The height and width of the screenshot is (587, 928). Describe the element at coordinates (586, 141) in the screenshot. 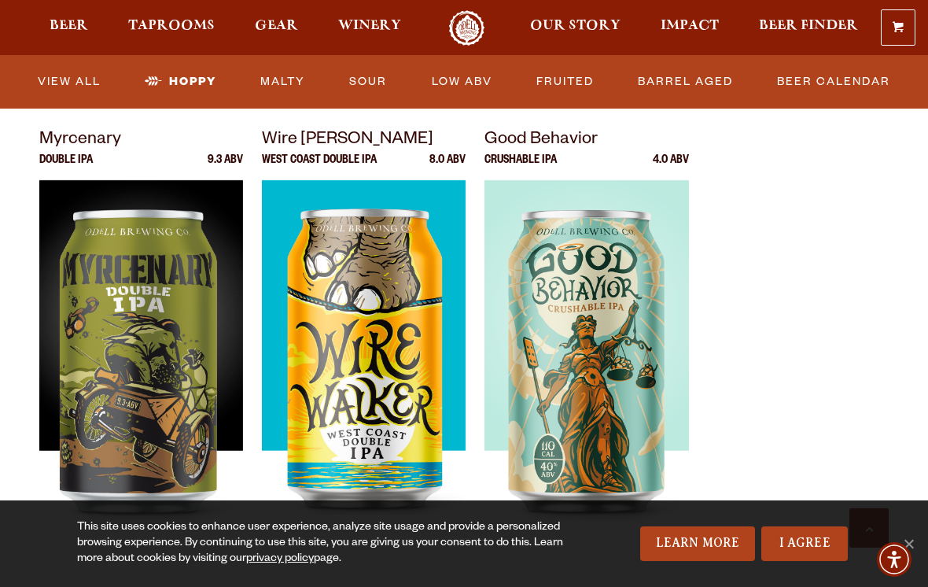

I see `p: Good Behavior` at that location.